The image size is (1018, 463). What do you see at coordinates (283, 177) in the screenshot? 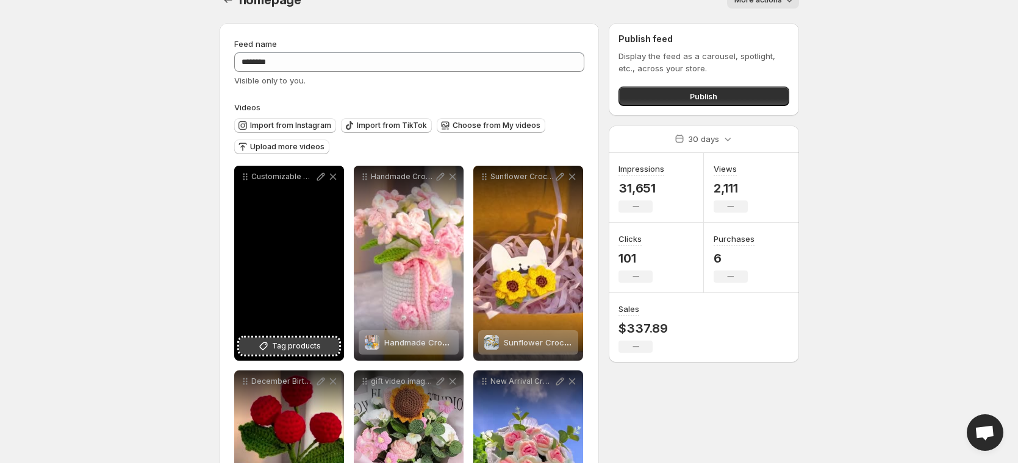
I see `p: Customizable Crochet Graduation Doll Flower Mini Bouquet handmade crochet gift graduation` at bounding box center [283, 177].